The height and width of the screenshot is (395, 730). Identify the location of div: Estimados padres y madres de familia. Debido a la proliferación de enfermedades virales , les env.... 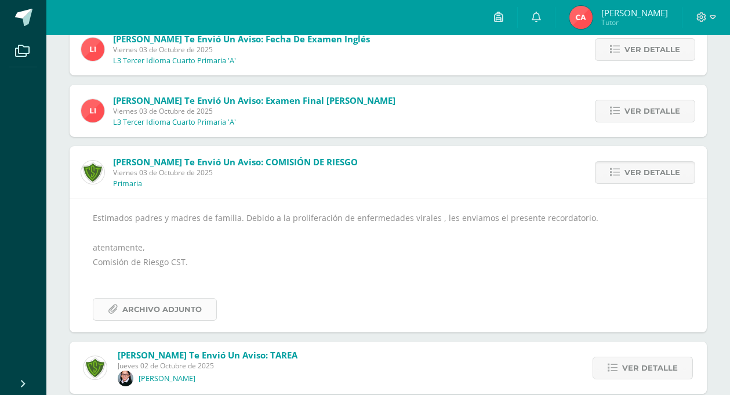
(388, 265).